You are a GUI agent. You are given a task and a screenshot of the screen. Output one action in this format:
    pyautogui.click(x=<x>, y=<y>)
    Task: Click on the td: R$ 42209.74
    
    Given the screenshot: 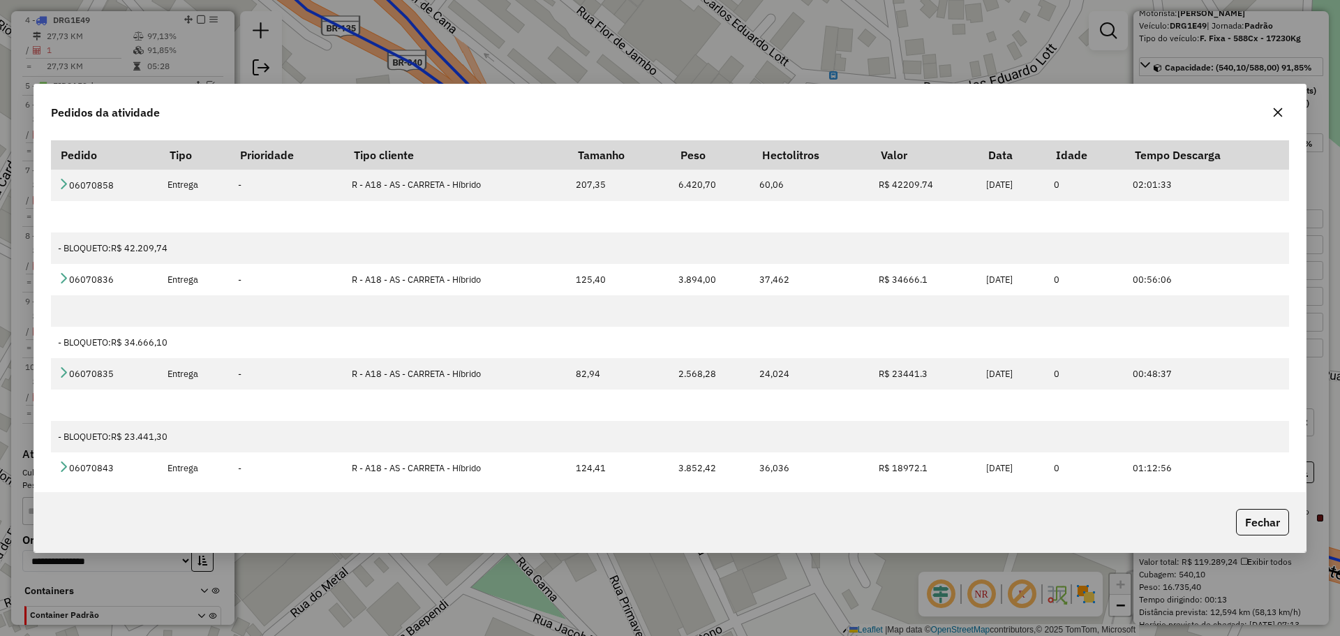 What is the action you would take?
    pyautogui.click(x=925, y=185)
    